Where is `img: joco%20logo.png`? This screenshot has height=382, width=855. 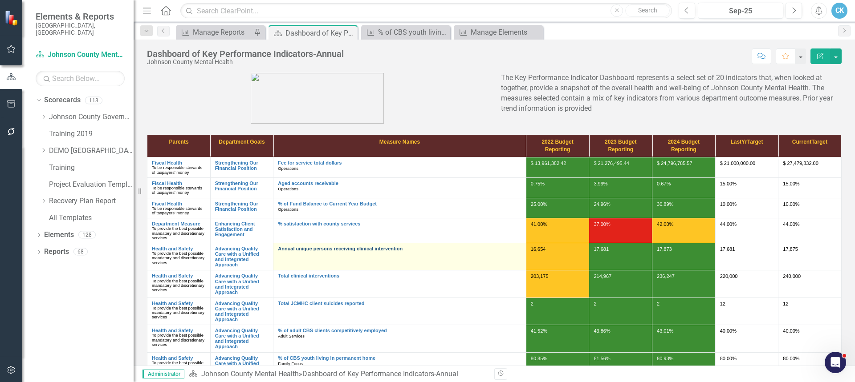 img: joco%20logo.png is located at coordinates (317, 98).